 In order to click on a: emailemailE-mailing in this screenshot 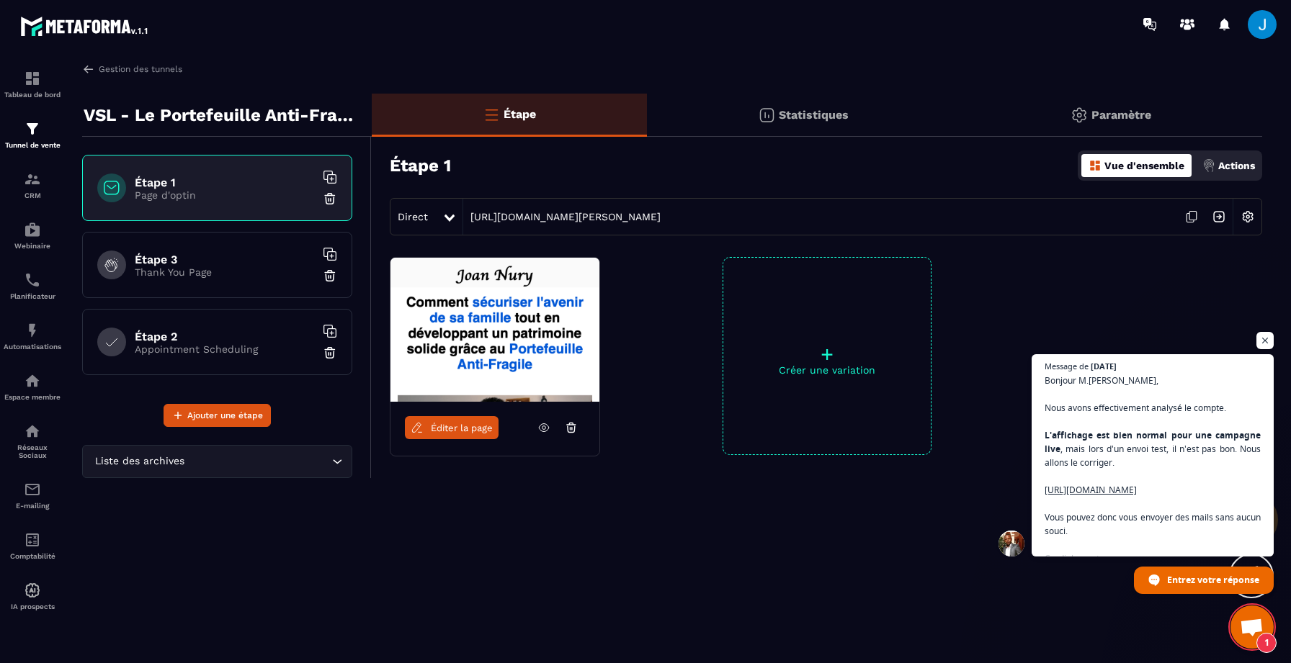, I will do `click(32, 495)`.